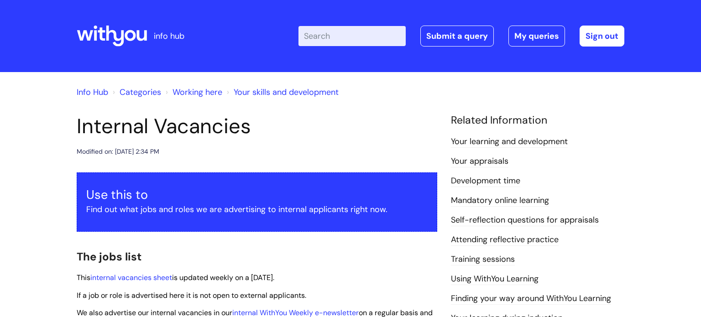 The width and height of the screenshot is (701, 317). I want to click on a: Sign out, so click(602, 36).